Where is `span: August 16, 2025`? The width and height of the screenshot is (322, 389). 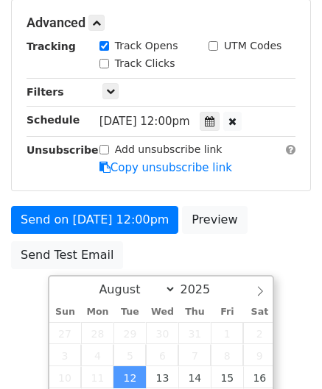
span: August 16, 2025 is located at coordinates (259, 378).